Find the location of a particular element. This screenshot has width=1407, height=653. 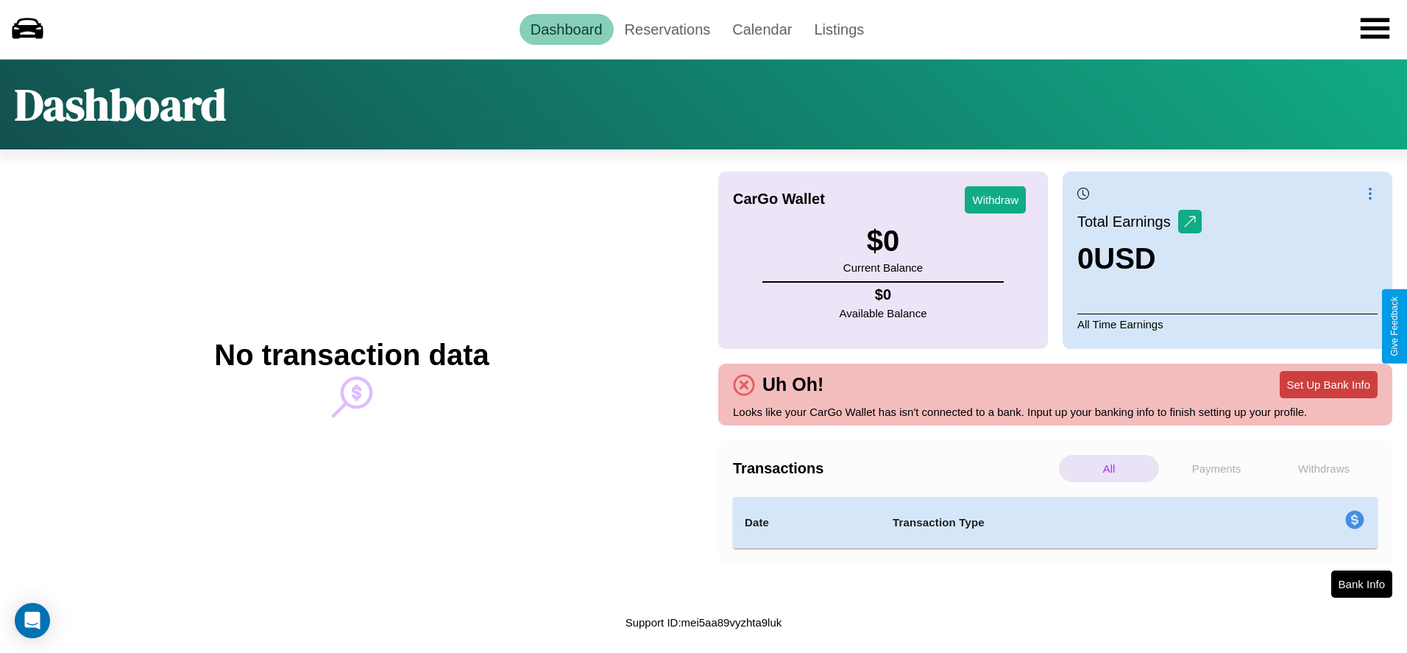

p: Support ID: mei5aa89vyzhta9luk is located at coordinates (704, 622).